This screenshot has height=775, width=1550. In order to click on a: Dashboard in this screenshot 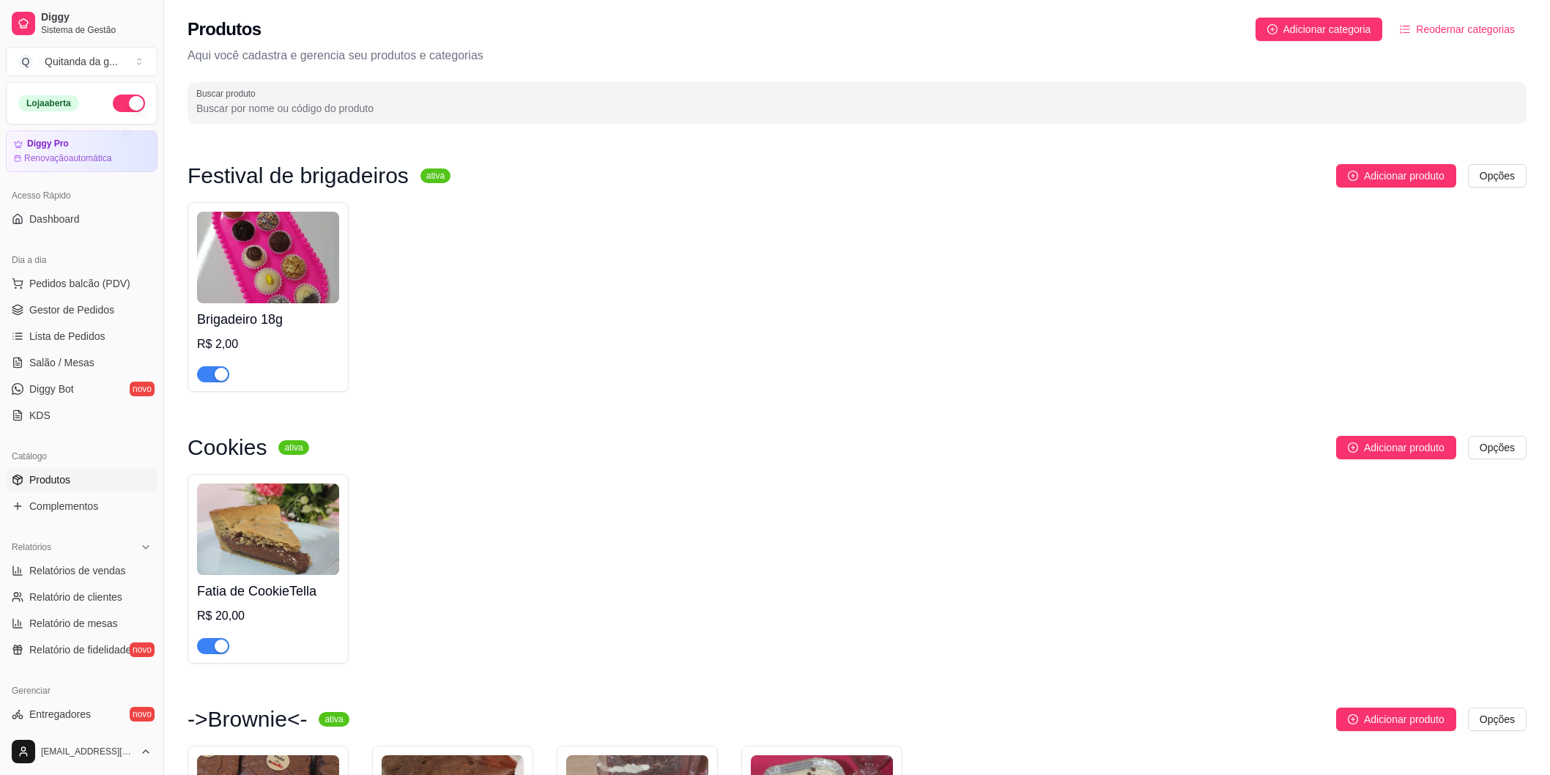, I will do `click(81, 219)`.